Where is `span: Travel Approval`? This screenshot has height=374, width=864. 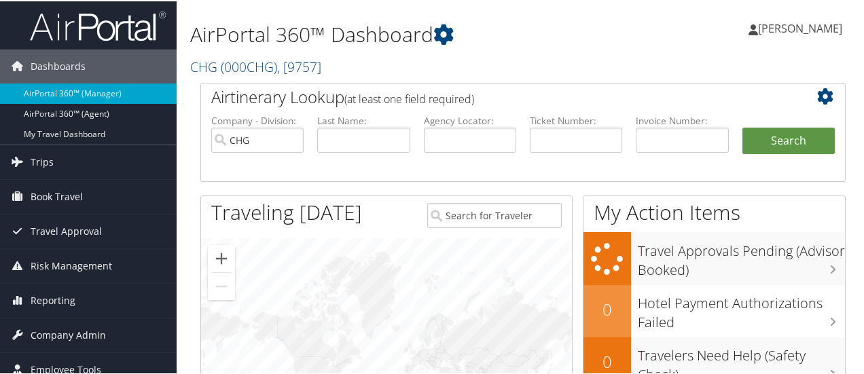
span: Travel Approval is located at coordinates (66, 230).